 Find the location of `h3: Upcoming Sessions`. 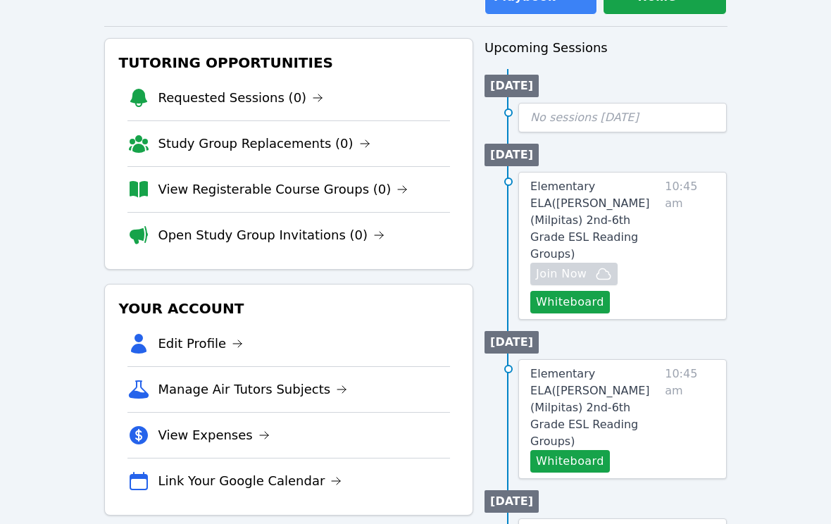

h3: Upcoming Sessions is located at coordinates (606, 49).